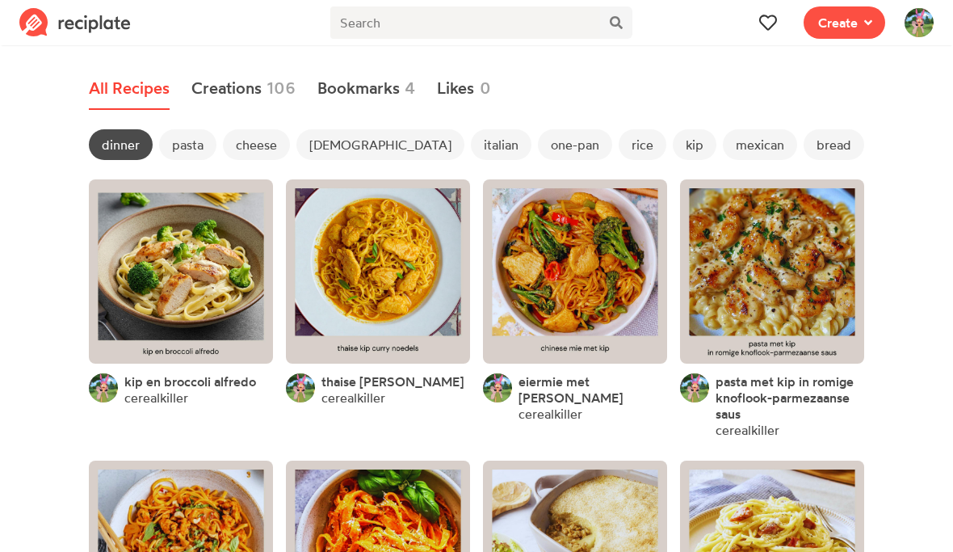  What do you see at coordinates (760, 145) in the screenshot?
I see `span: mexican` at bounding box center [760, 145].